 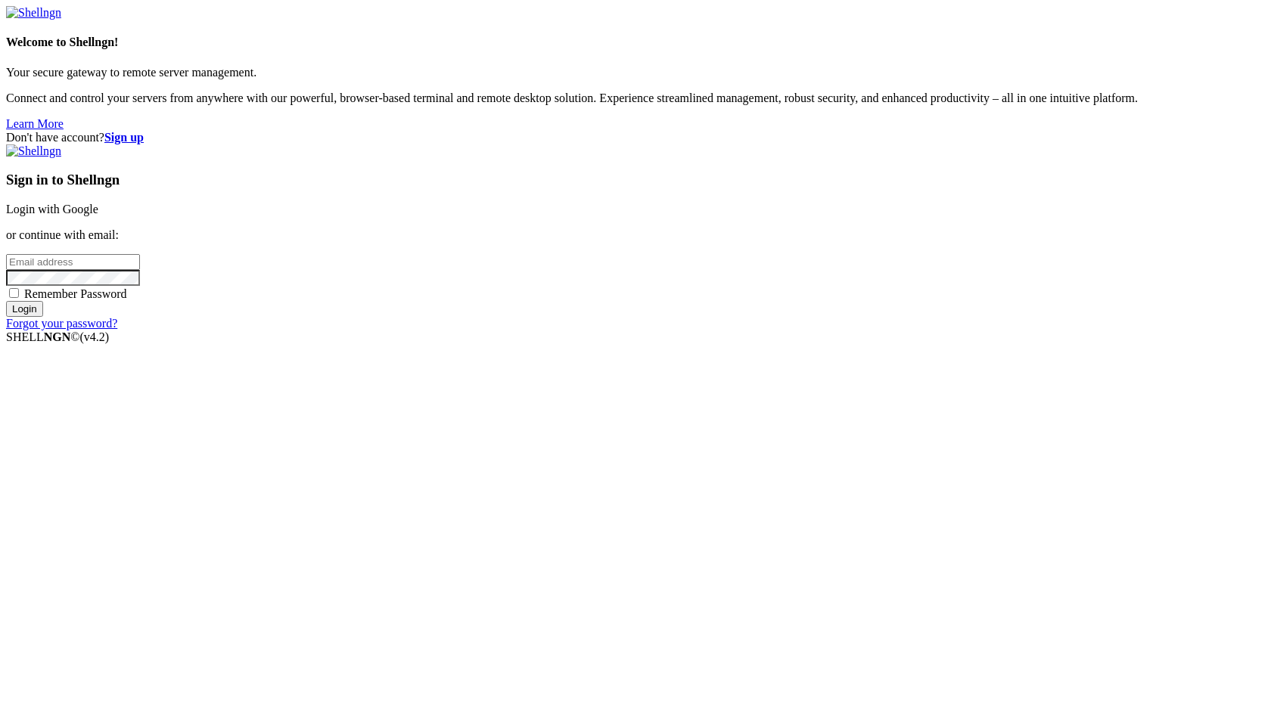 I want to click on input: Email address, so click(x=73, y=262).